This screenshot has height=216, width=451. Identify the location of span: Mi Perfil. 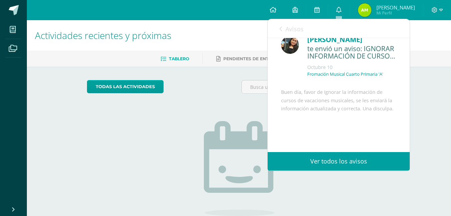
(395, 13).